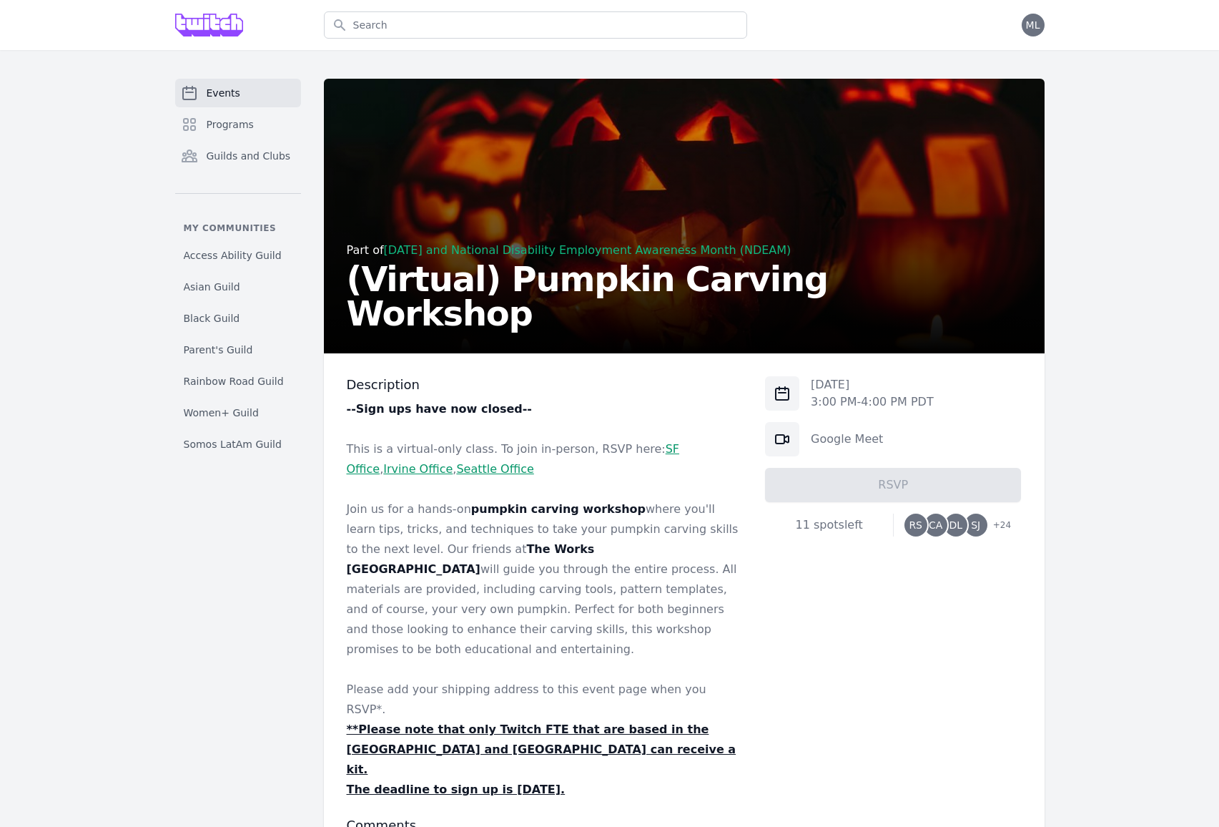 Image resolution: width=1219 pixels, height=827 pixels. Describe the element at coordinates (998, 526) in the screenshot. I see `span: + 24` at that location.